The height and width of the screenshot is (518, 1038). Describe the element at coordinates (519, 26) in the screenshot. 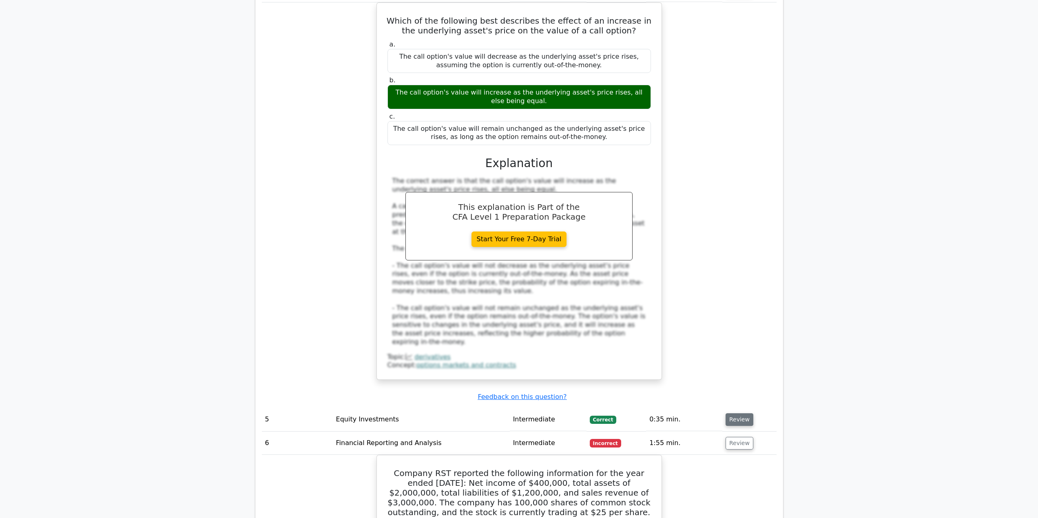

I see `h5: Which of the following best describes the effect of an increase in the underlying asset's price o...` at that location.